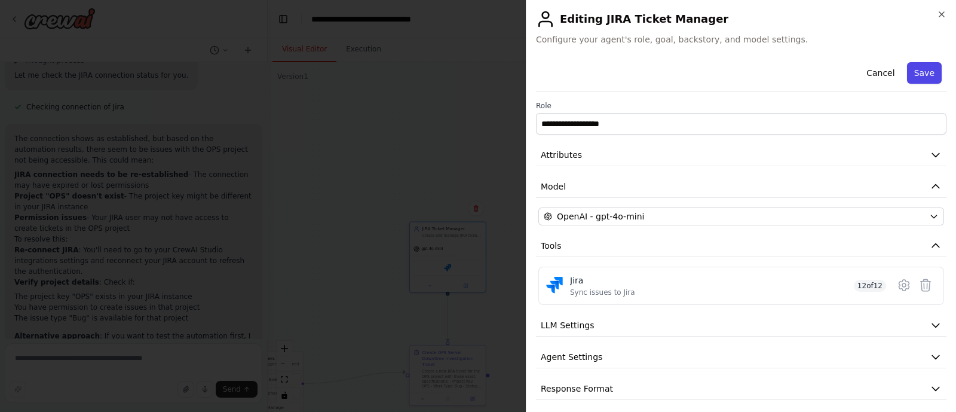 This screenshot has height=412, width=956. Describe the element at coordinates (741, 357) in the screenshot. I see `button: Agent Settings` at that location.